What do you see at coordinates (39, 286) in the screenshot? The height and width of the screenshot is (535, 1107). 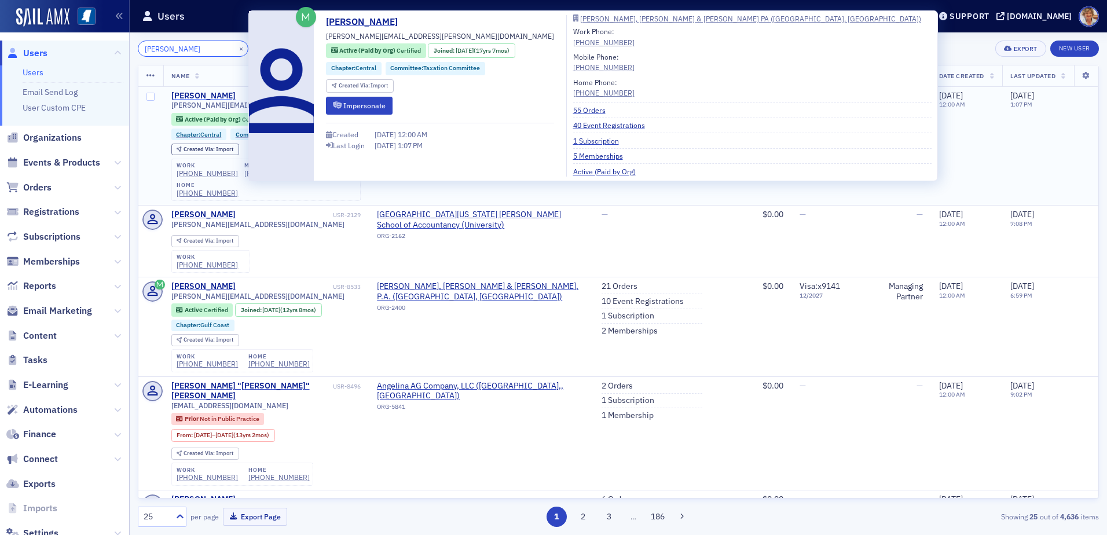 I see `span: Reports` at bounding box center [39, 286].